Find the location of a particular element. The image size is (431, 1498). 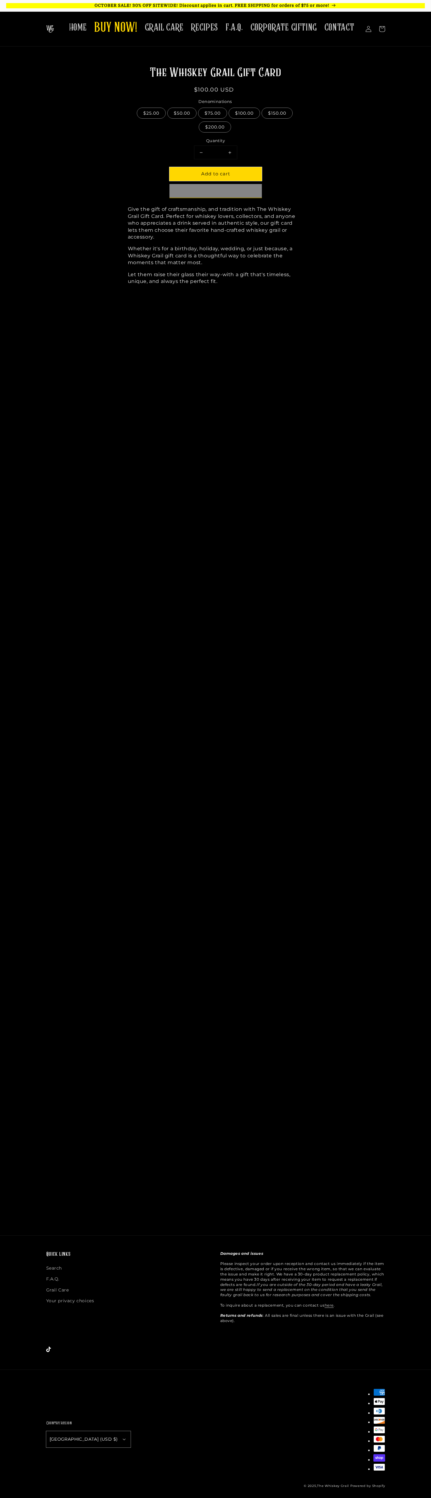

p: OCTOBER SALE! 30% OFF SITEWIDE! Discount applies in cart. FREE SHIPPING for orders of $75 or more! is located at coordinates (216, 6).